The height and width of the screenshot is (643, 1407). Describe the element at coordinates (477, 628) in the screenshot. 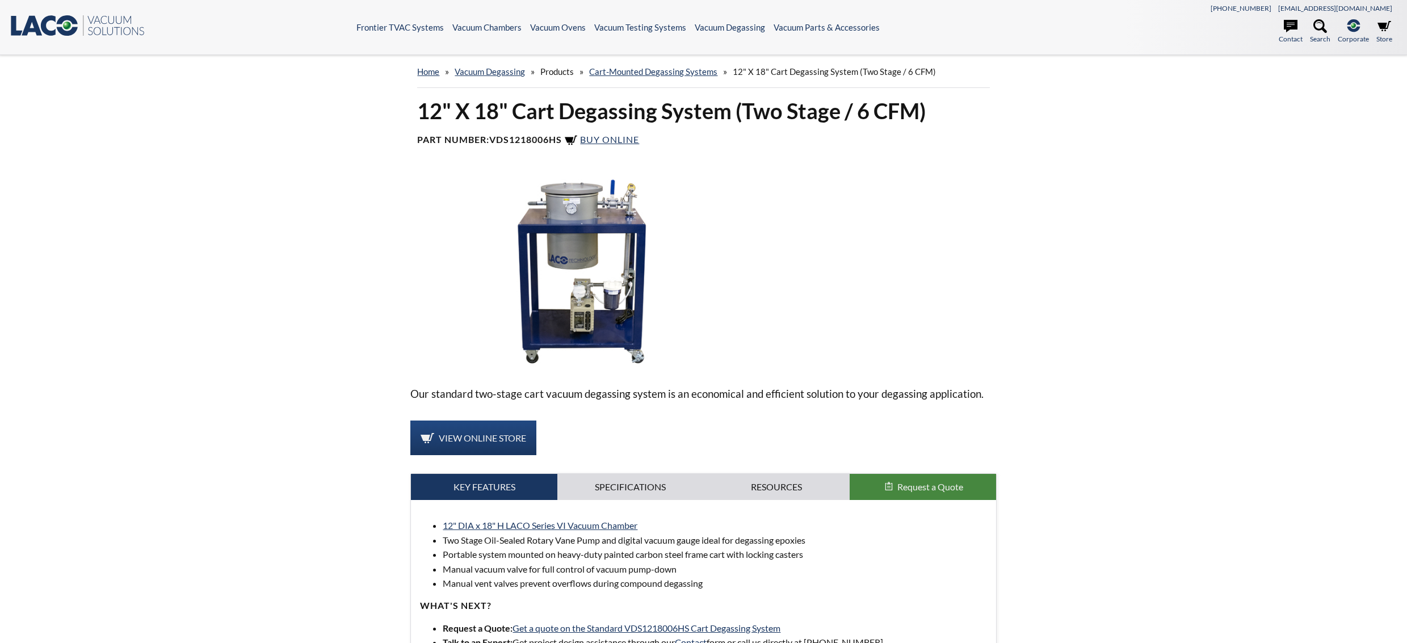

I see `strong: Request a Quote:` at that location.